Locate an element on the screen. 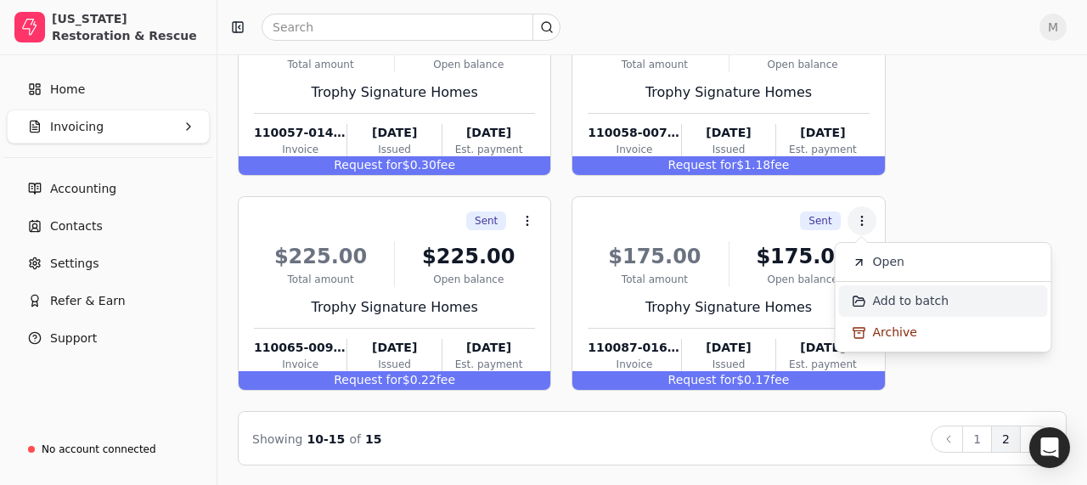  span: Showing is located at coordinates (277, 439).